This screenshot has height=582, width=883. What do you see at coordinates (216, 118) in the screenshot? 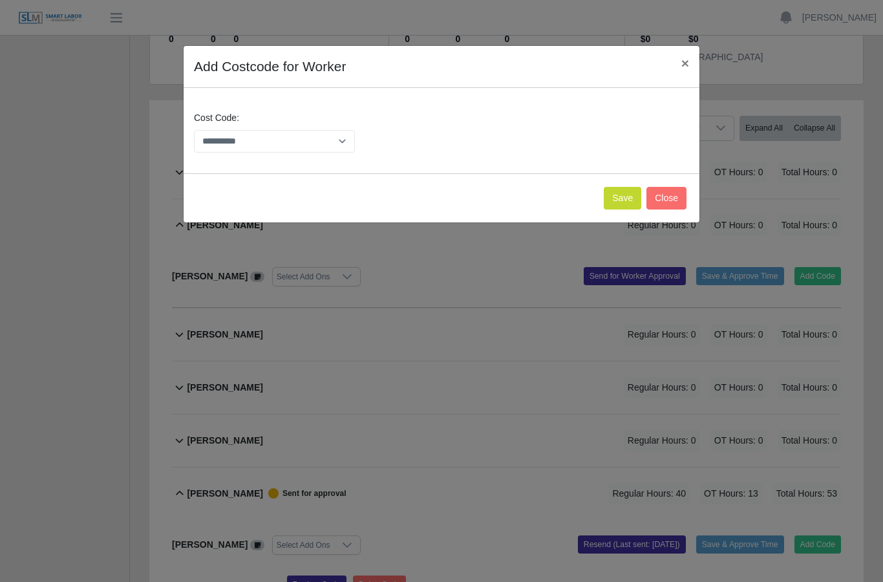
I see `label: Cost Code:` at bounding box center [216, 118].